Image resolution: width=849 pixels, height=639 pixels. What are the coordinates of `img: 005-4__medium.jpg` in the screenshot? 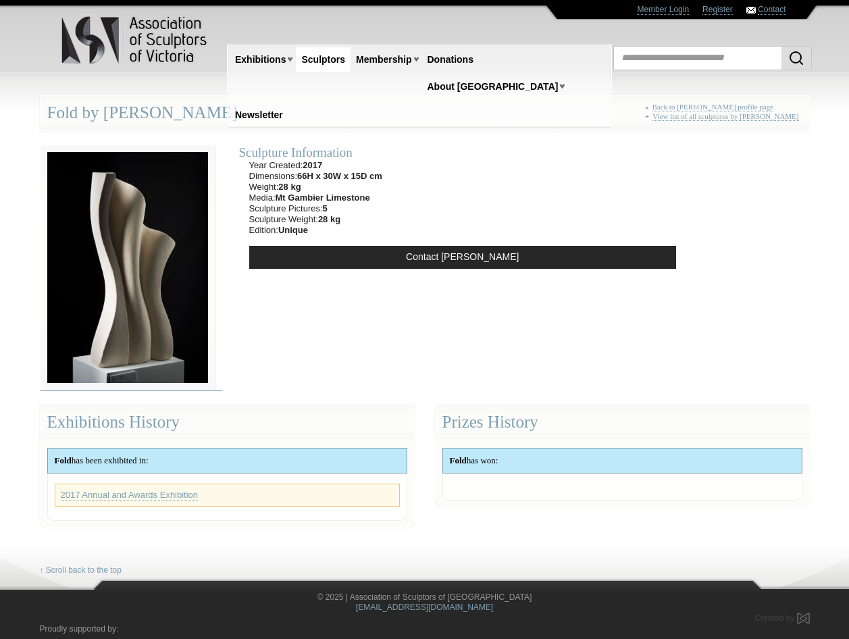 It's located at (128, 267).